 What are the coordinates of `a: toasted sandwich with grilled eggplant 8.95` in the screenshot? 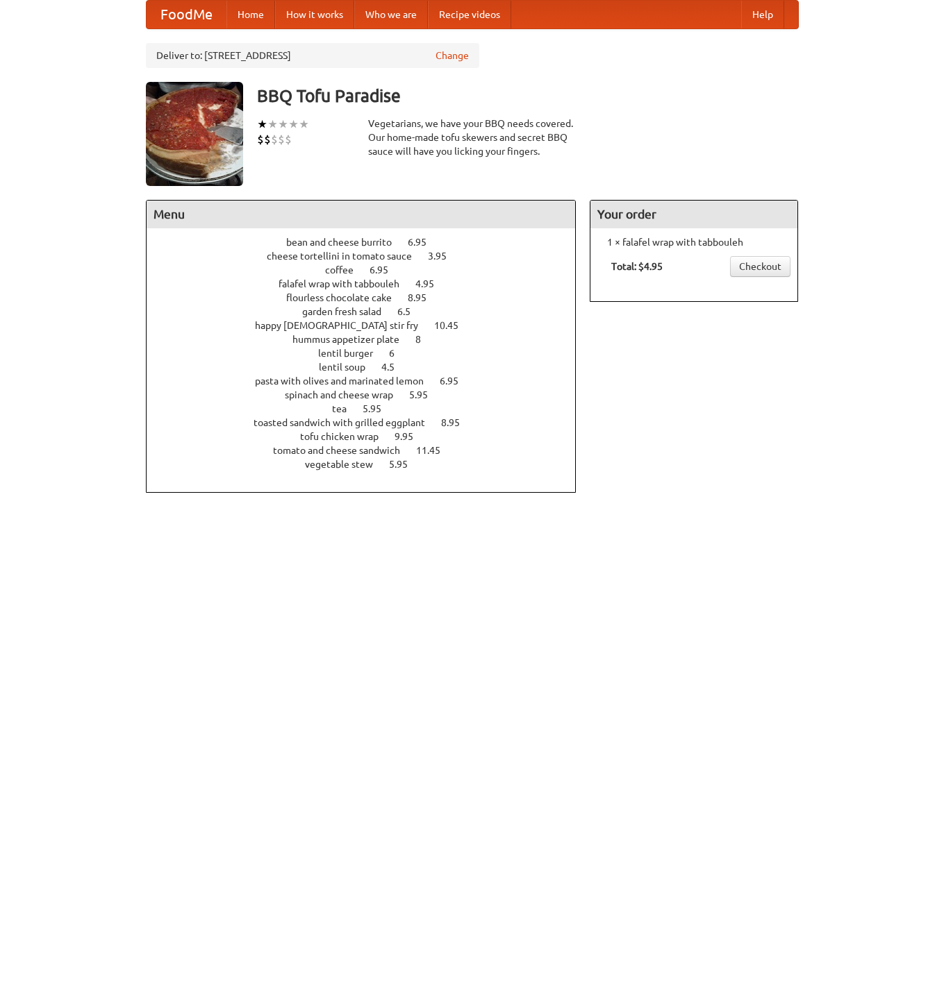 It's located at (369, 423).